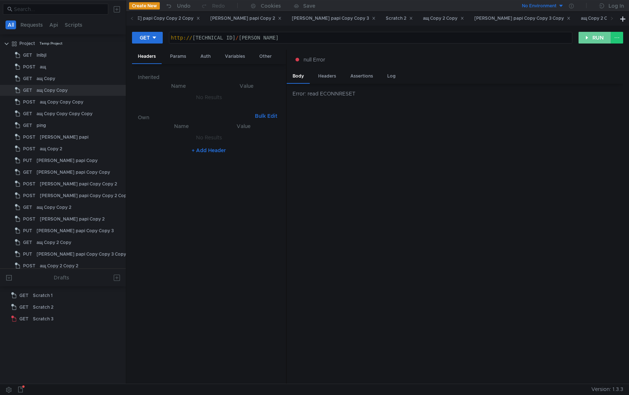  Describe the element at coordinates (43, 67) in the screenshot. I see `div: ащ` at that location.